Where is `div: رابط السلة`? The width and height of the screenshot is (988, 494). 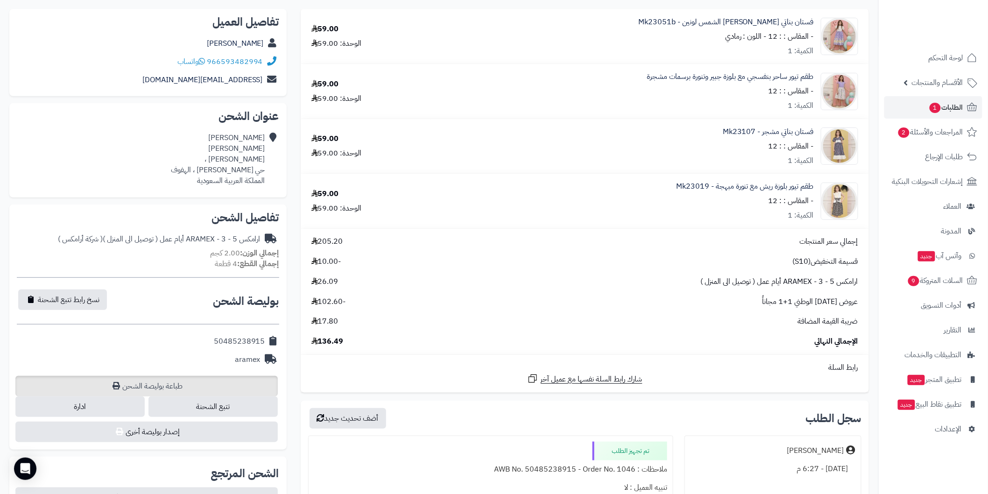
div: رابط السلة is located at coordinates (584, 367).